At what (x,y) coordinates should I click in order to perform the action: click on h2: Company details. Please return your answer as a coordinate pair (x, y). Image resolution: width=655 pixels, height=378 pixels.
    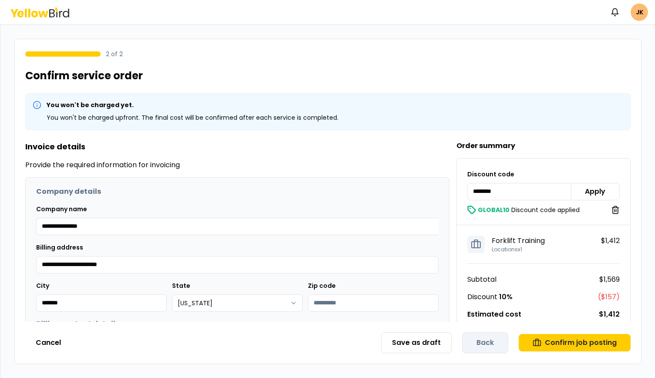
    Looking at the image, I should click on (68, 192).